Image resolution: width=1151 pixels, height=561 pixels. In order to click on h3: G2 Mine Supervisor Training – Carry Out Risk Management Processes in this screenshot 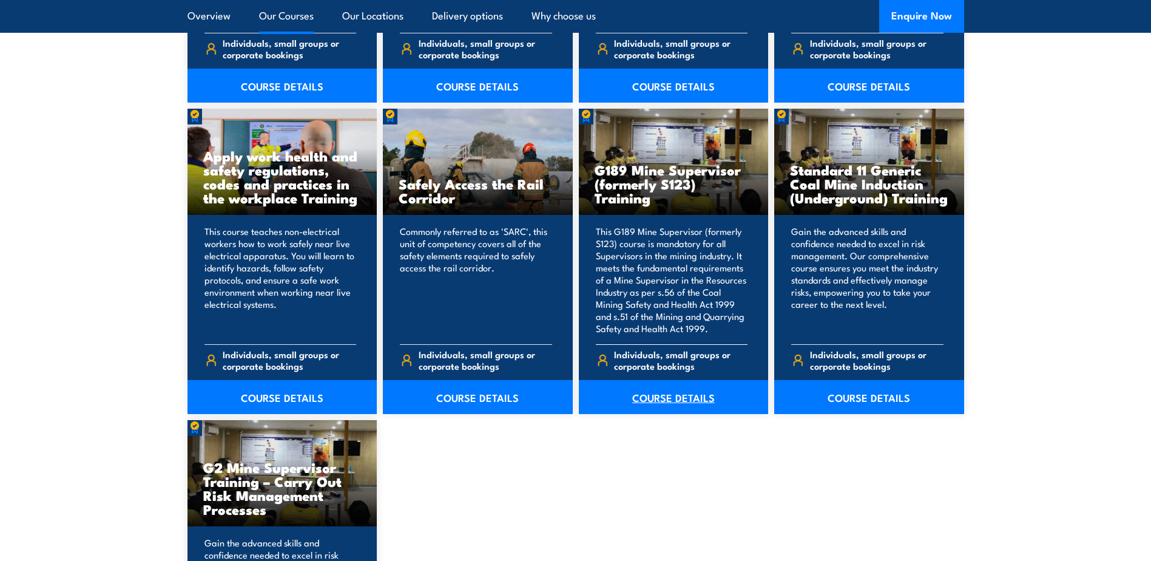, I will do `click(282, 488)`.